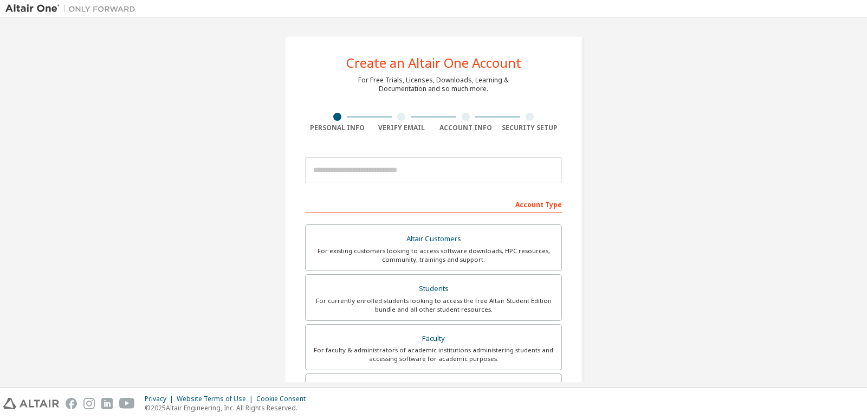 The width and height of the screenshot is (867, 419). What do you see at coordinates (433, 204) in the screenshot?
I see `div: Account Type` at bounding box center [433, 204].